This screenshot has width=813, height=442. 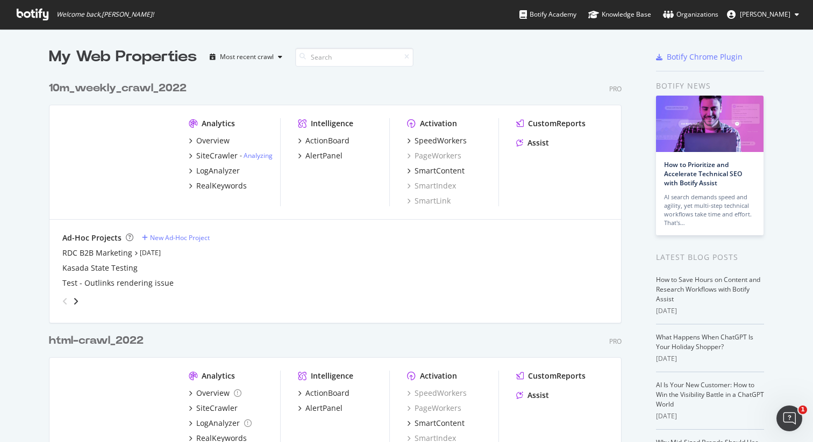 What do you see at coordinates (118, 283) in the screenshot?
I see `div: Test - Outlinks rendering issue` at bounding box center [118, 283].